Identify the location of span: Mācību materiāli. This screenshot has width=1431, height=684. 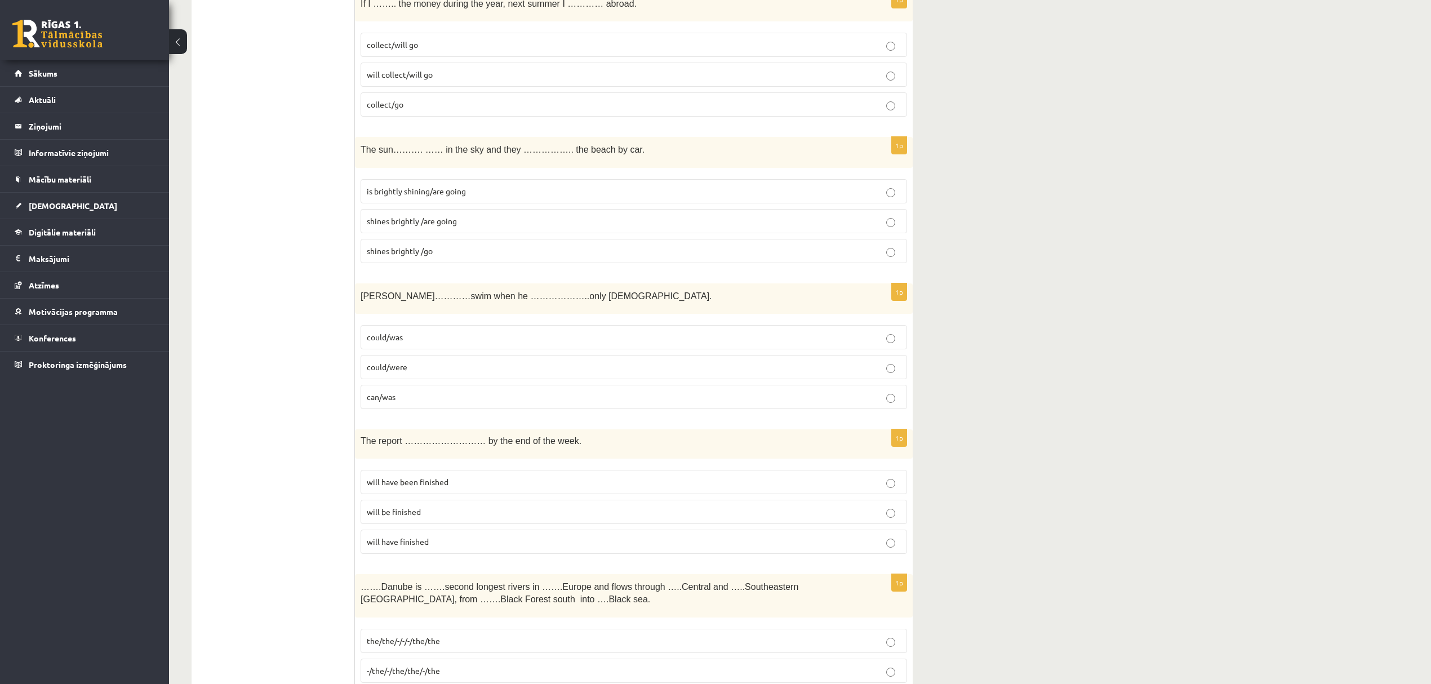
(60, 179).